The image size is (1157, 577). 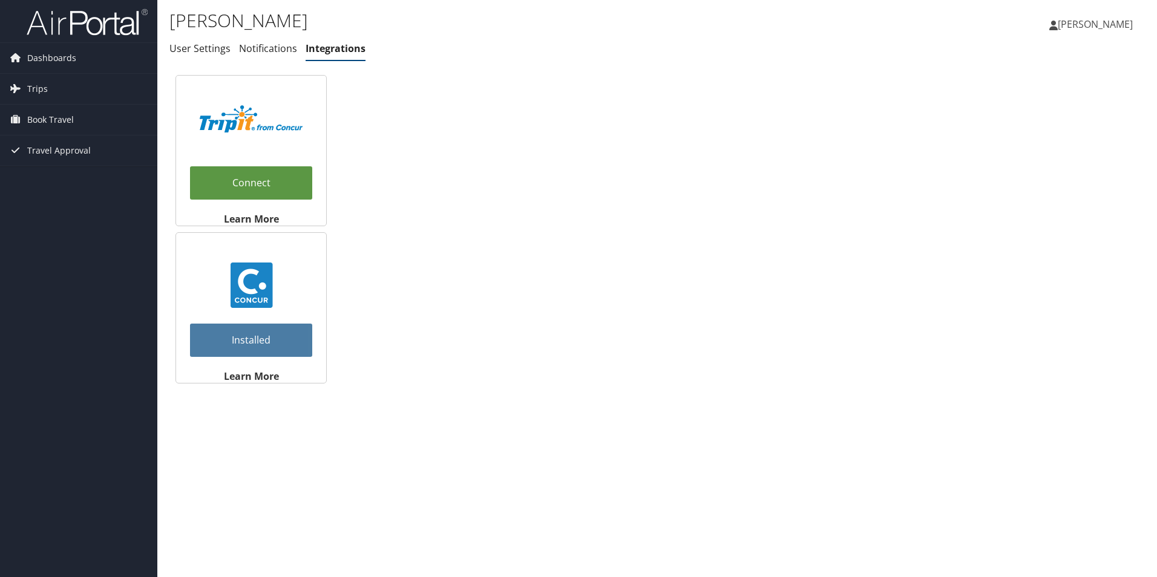 What do you see at coordinates (59, 151) in the screenshot?
I see `span: Travel Approval` at bounding box center [59, 151].